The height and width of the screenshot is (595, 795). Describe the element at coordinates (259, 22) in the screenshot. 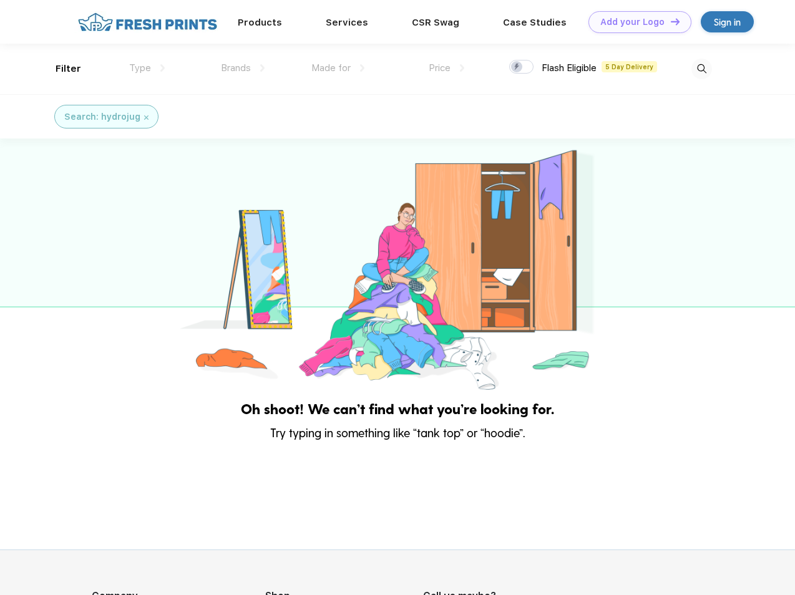

I see `a: Products` at that location.